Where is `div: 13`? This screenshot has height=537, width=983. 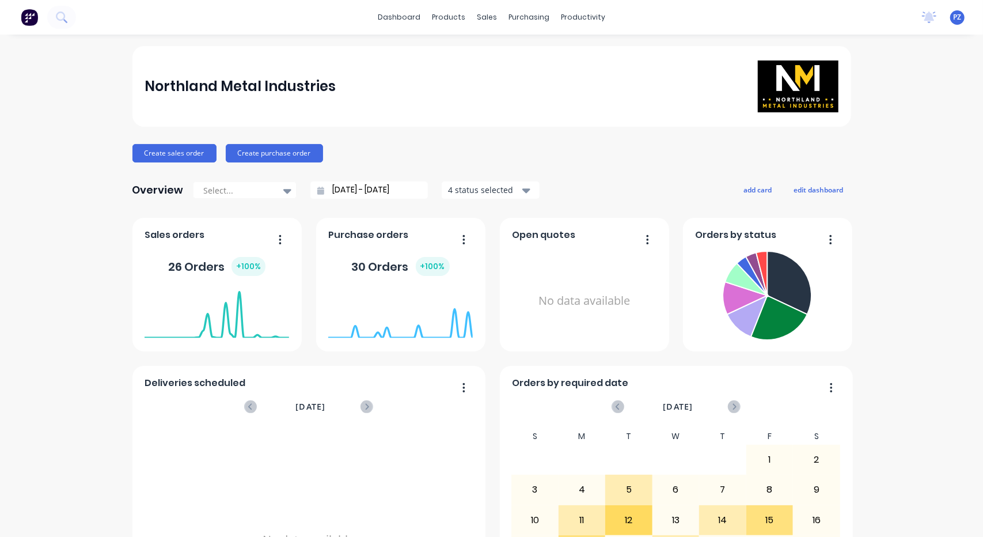
div: 13 is located at coordinates (676, 520).